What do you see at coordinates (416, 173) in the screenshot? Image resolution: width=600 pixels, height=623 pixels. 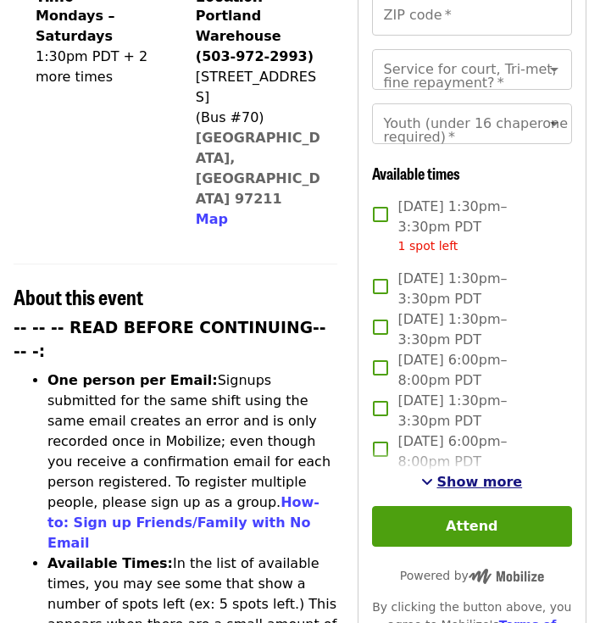 I see `span: Available times` at bounding box center [416, 173].